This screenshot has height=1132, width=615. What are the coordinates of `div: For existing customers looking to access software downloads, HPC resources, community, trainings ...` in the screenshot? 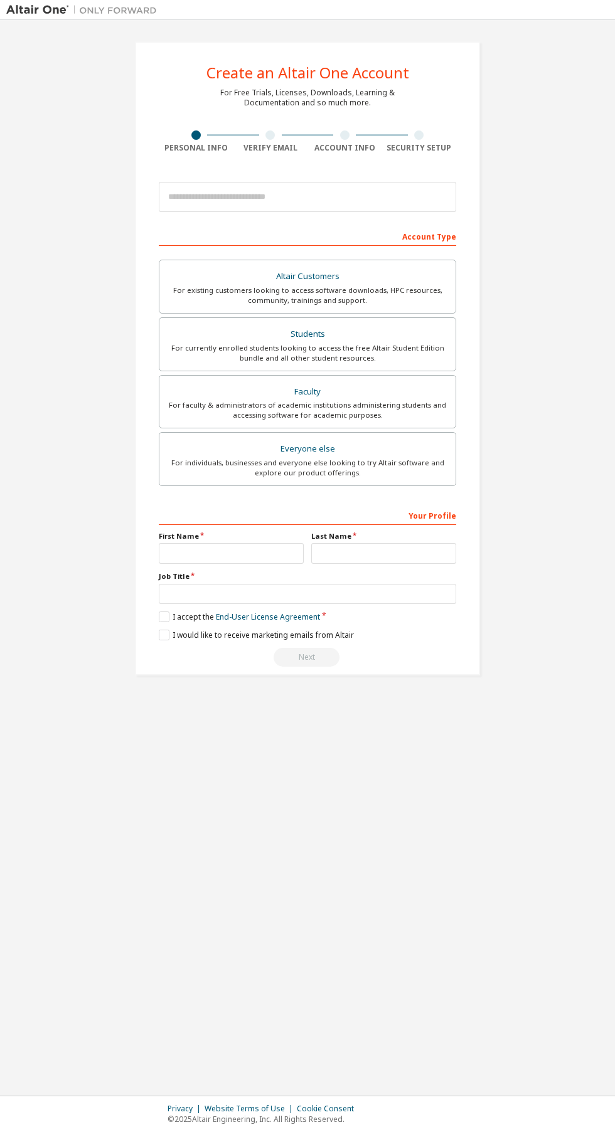 It's located at (307, 295).